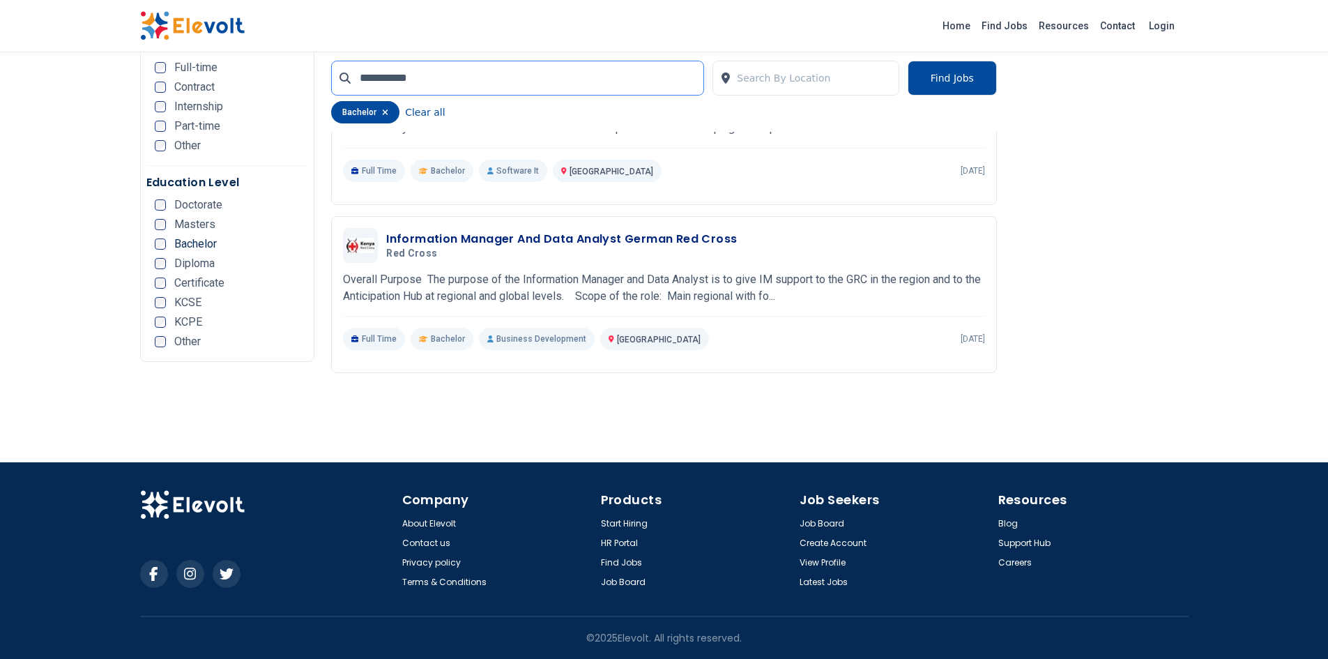 Image resolution: width=1328 pixels, height=659 pixels. Describe the element at coordinates (957, 26) in the screenshot. I see `a: Home` at that location.